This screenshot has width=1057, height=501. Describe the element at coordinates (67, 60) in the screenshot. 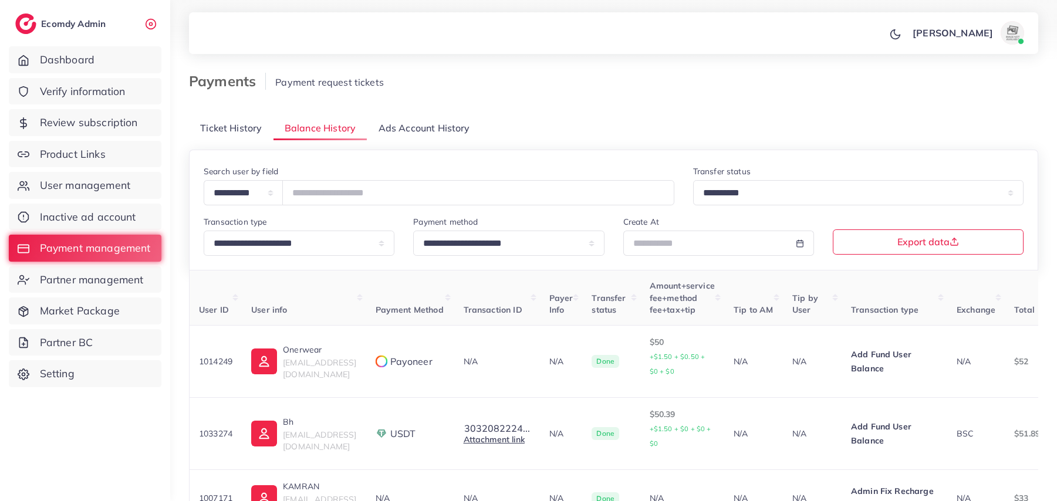

I see `span: Dashboard` at that location.